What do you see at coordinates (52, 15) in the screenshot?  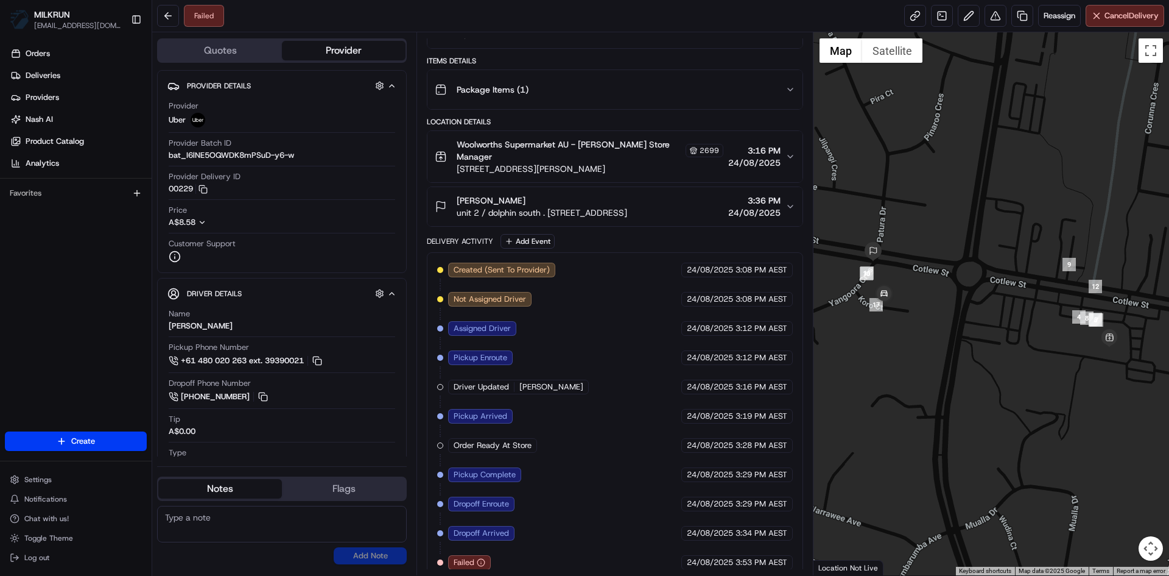 I see `button: MILKRUN` at bounding box center [52, 15].